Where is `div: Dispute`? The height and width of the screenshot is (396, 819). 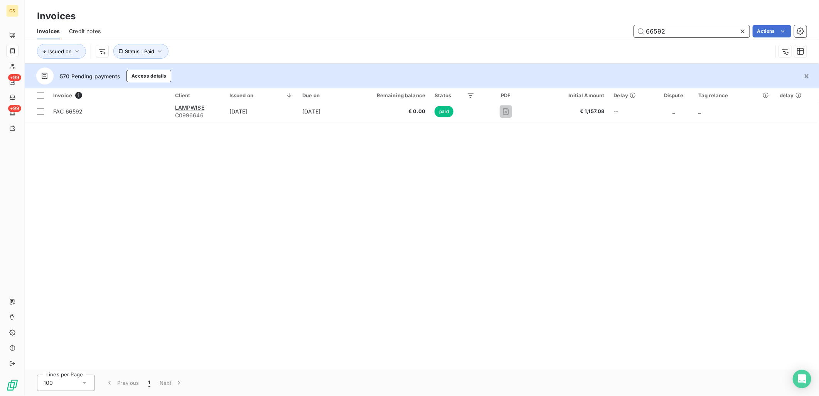
div: Dispute is located at coordinates (674, 95).